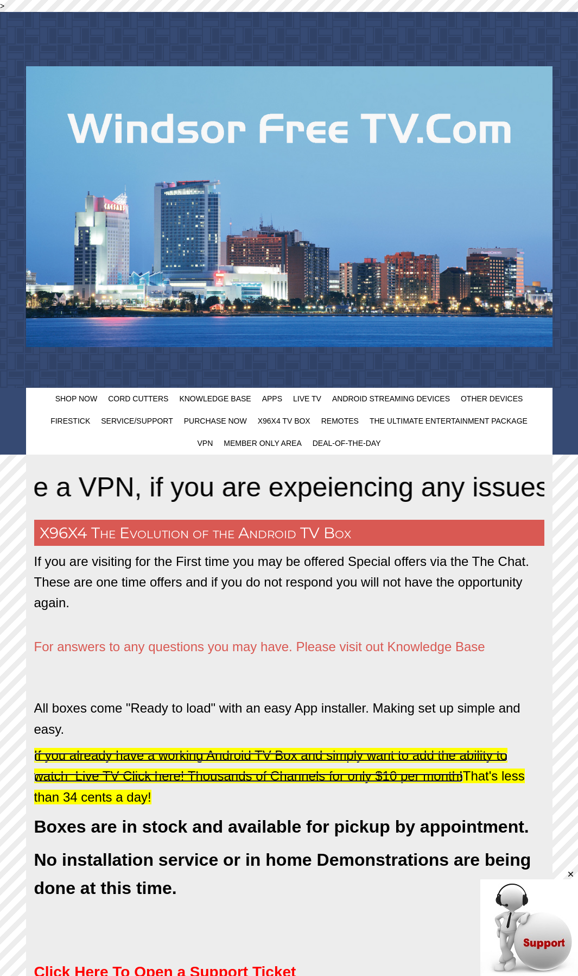  I want to click on span: The Ultimate Entertainment Package, so click(449, 421).